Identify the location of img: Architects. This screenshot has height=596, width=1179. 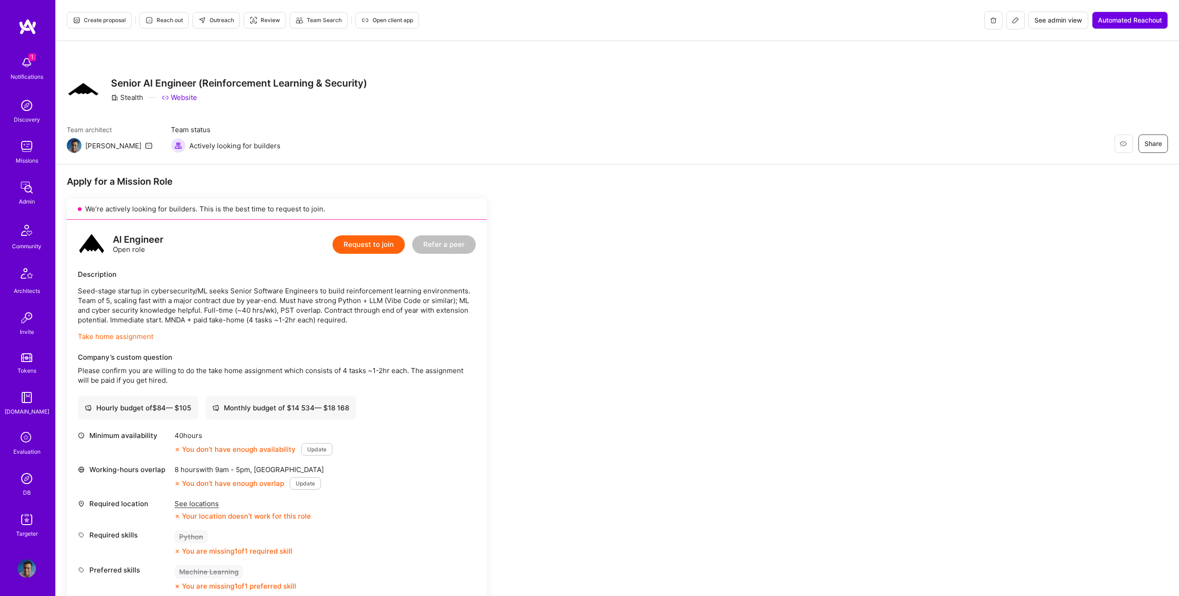
(27, 275).